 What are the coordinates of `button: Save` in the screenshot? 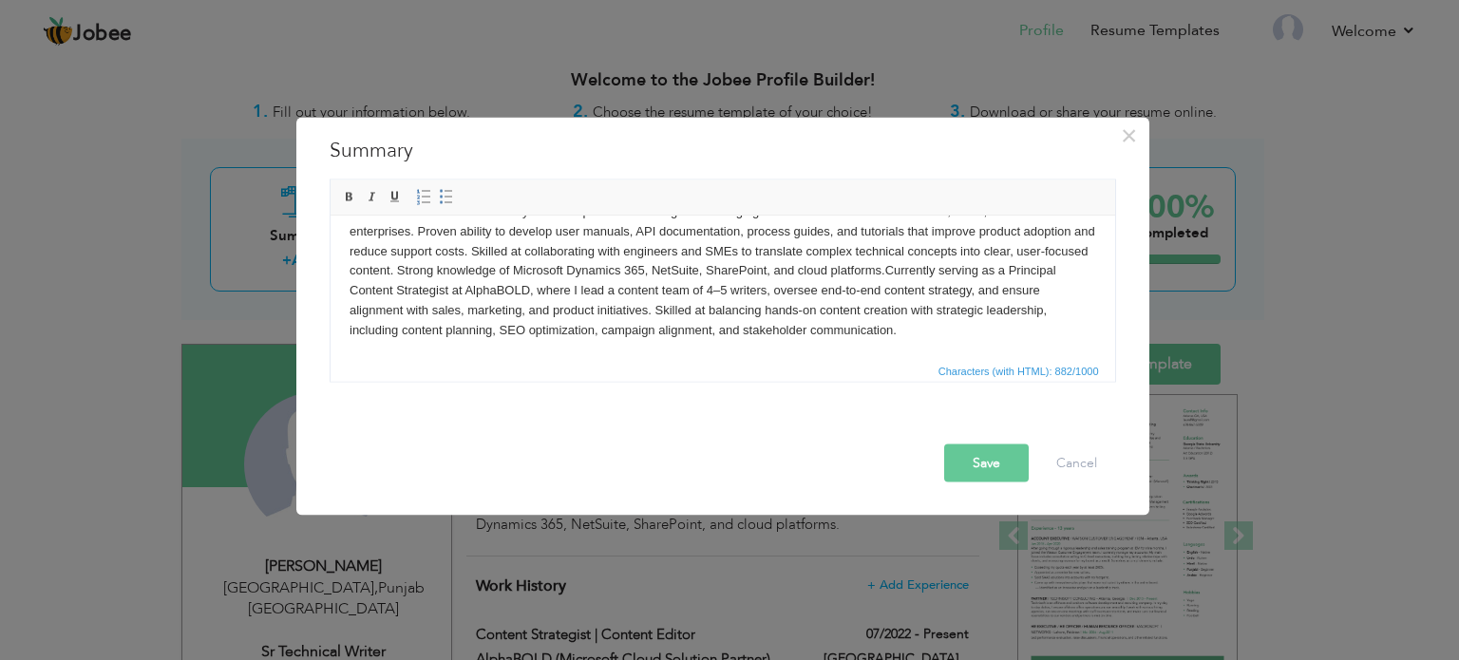 It's located at (986, 463).